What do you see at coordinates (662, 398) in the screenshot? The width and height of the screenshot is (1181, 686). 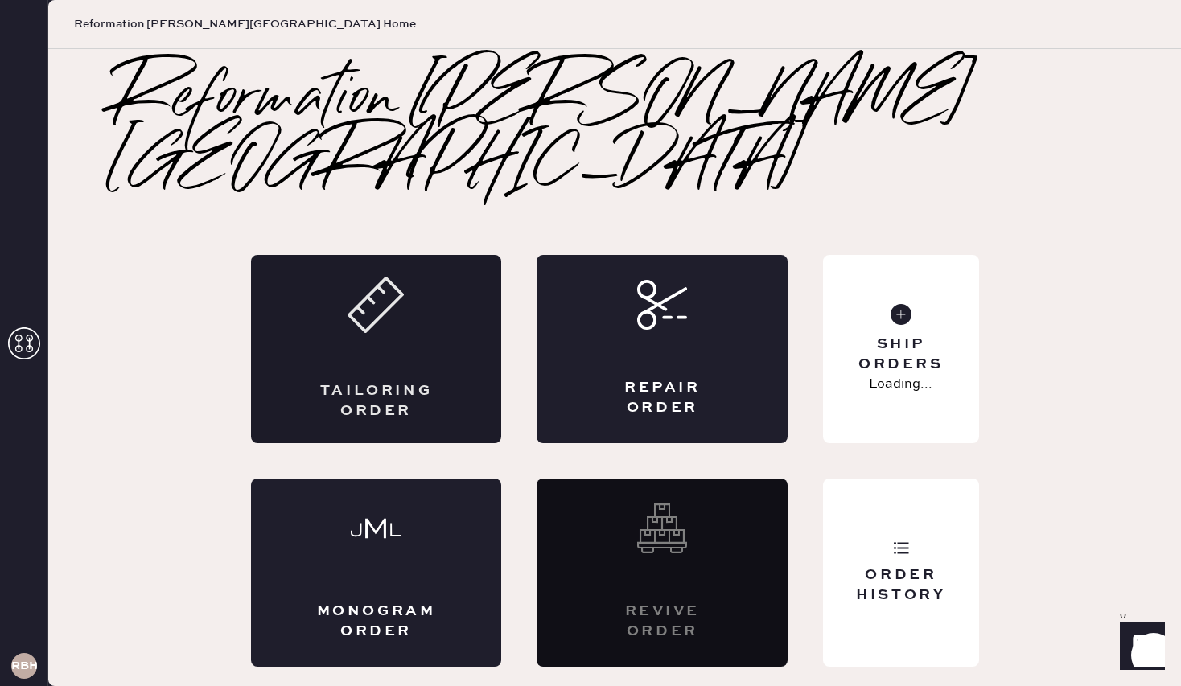 I see `div: Repair Order` at bounding box center [662, 398].